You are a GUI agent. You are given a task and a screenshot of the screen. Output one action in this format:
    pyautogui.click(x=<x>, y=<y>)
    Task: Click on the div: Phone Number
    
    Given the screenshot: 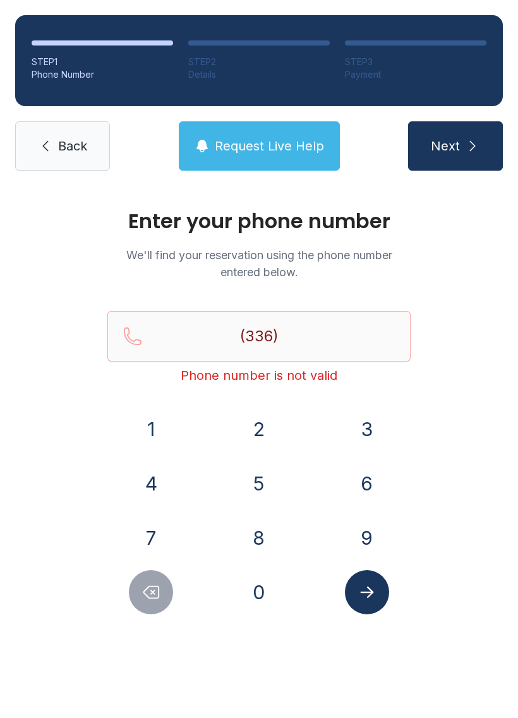 What is the action you would take?
    pyautogui.click(x=102, y=75)
    